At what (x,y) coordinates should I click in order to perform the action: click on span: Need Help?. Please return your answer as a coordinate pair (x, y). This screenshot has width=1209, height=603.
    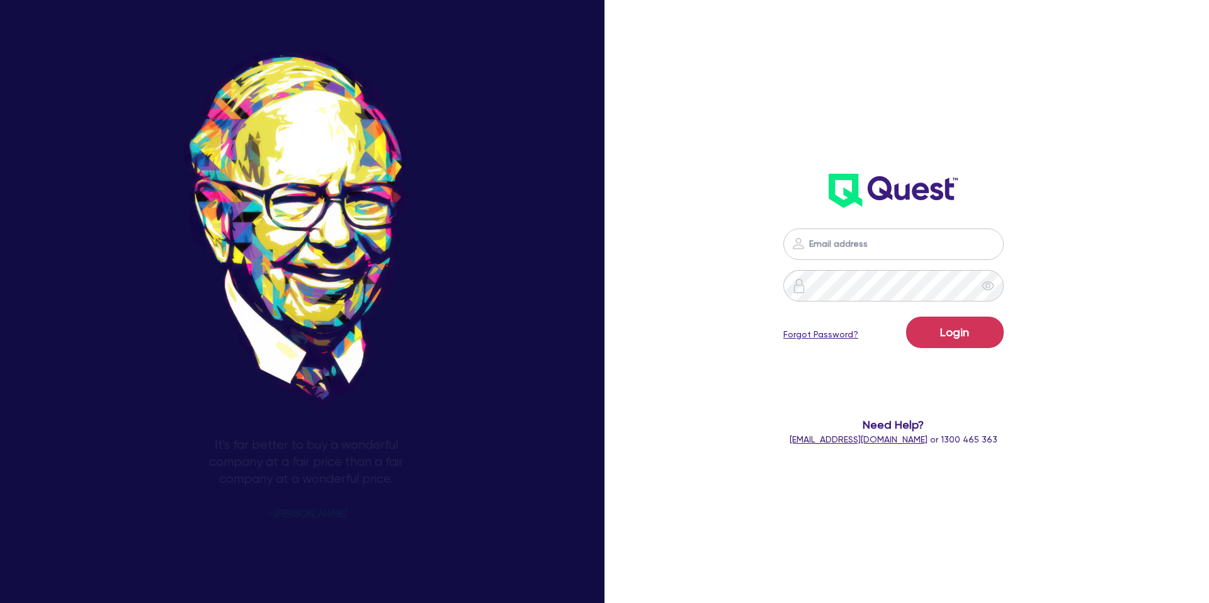
    Looking at the image, I should click on (893, 425).